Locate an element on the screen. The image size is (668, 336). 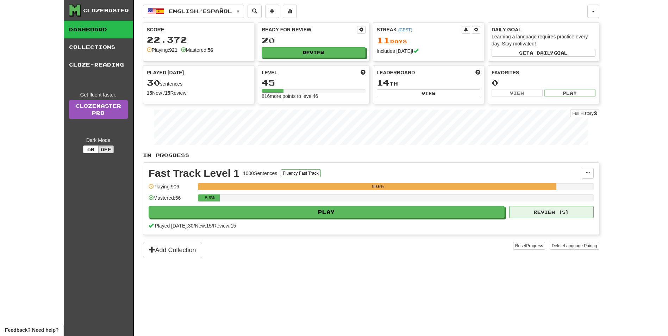
span: New: 15 is located at coordinates (203, 226).